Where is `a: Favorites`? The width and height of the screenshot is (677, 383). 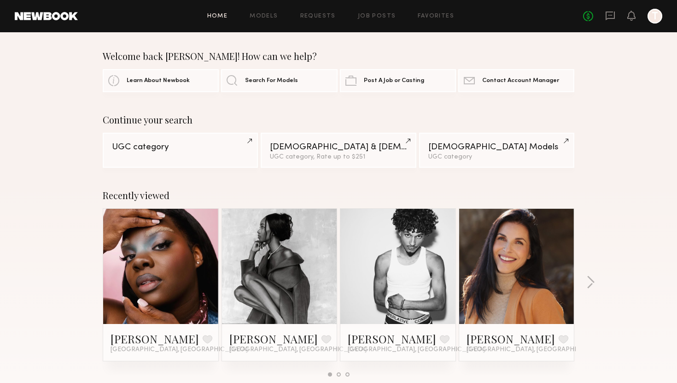
a: Favorites is located at coordinates (436, 16).